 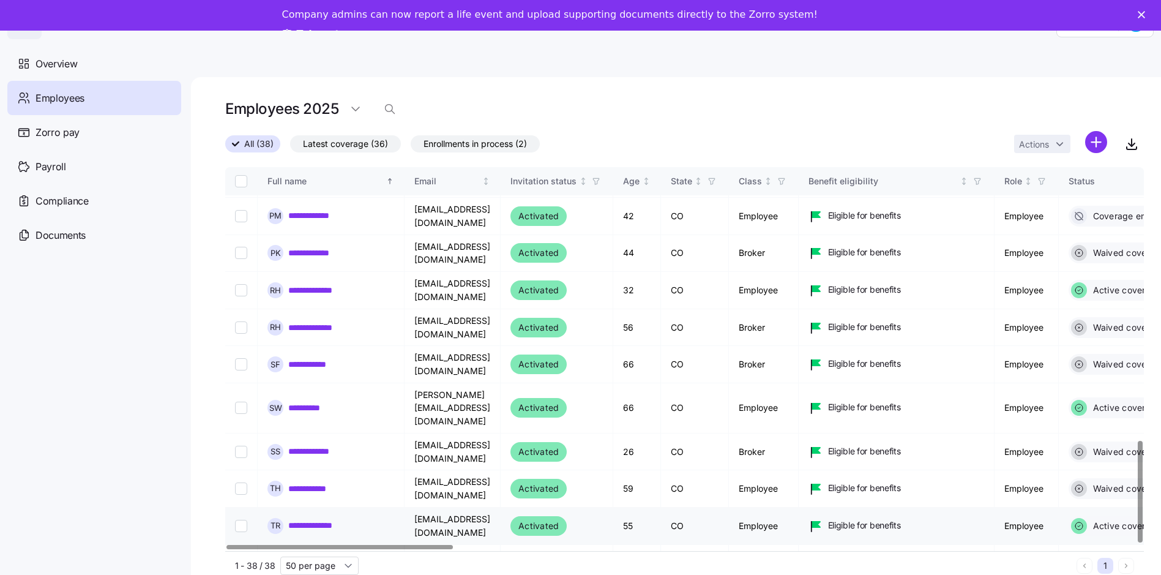 What do you see at coordinates (637, 290) in the screenshot?
I see `td: 32` at bounding box center [637, 290].